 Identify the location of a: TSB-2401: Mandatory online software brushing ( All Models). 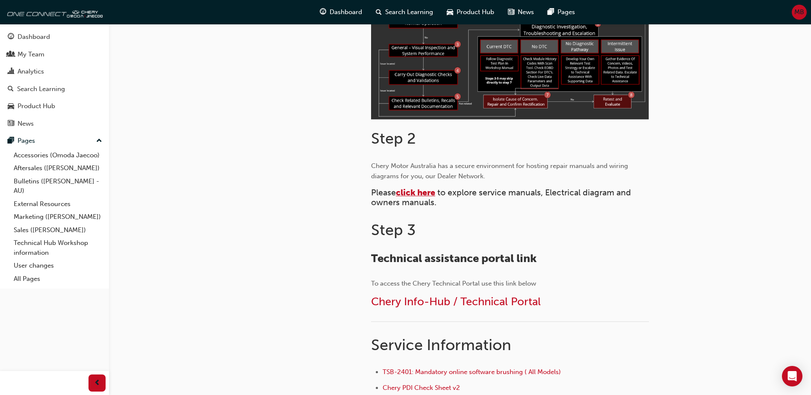
(472, 372).